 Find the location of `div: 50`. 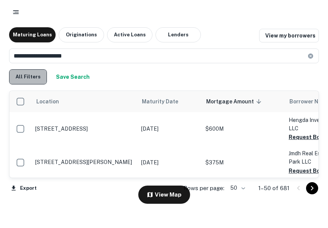

div: 50 is located at coordinates (237, 188).